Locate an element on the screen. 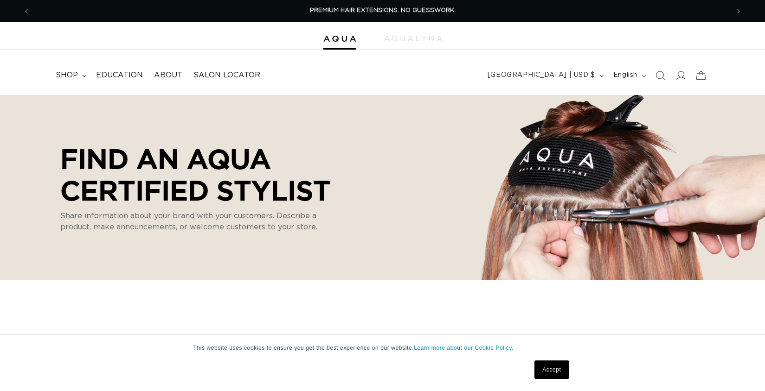 This screenshot has height=391, width=765. a: Salon Locator is located at coordinates (227, 75).